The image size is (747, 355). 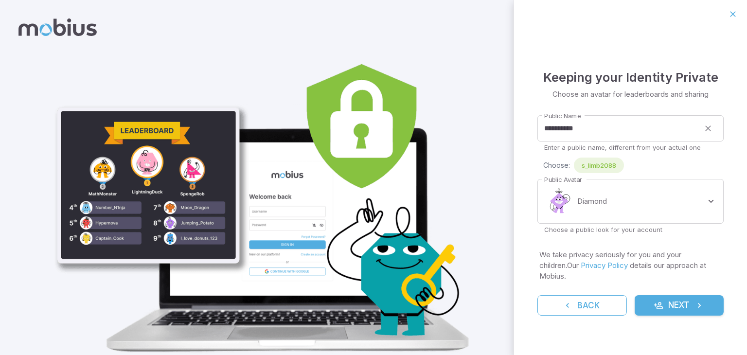 What do you see at coordinates (562, 116) in the screenshot?
I see `label: Public Name` at bounding box center [562, 116].